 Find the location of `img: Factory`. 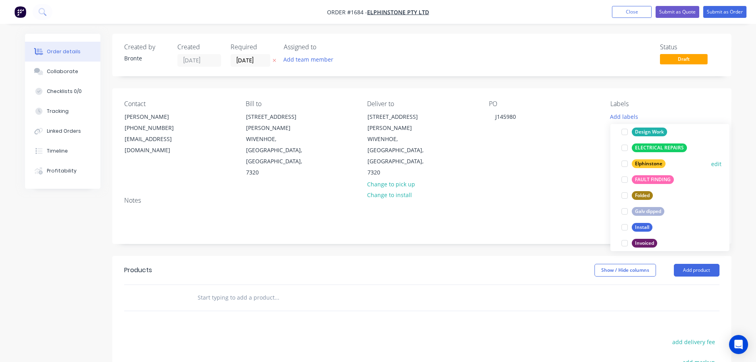

img: Factory is located at coordinates (20, 12).